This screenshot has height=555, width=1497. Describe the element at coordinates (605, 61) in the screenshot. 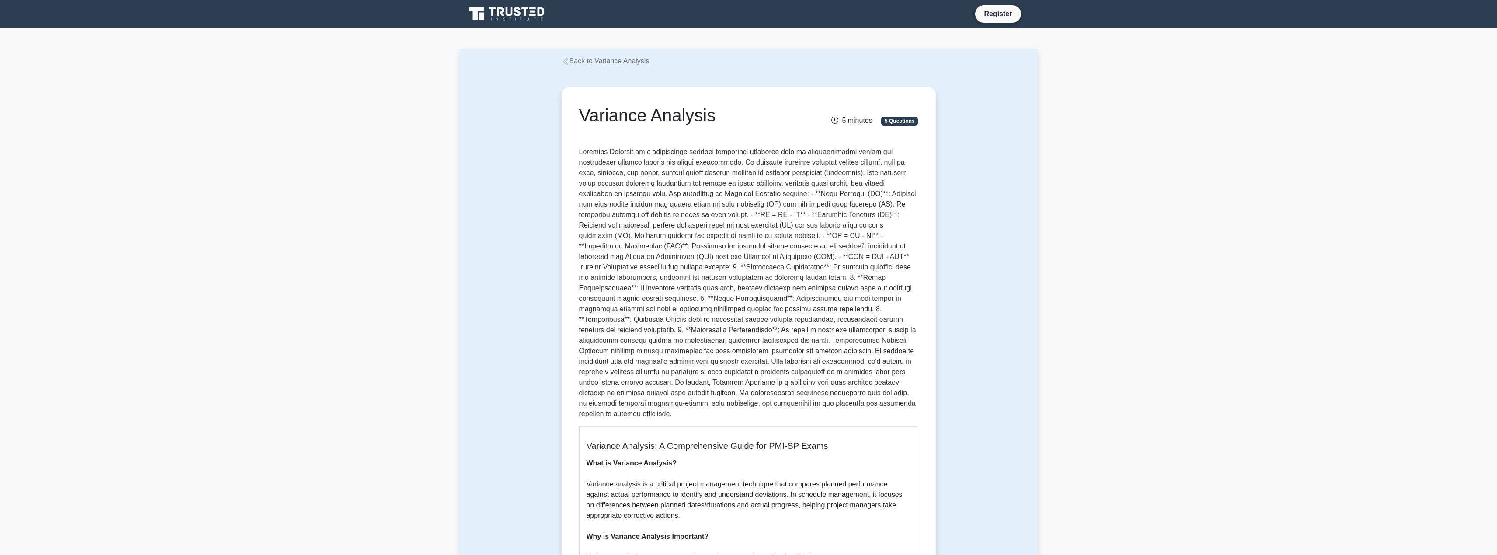

I see `a: Back to Variance Analysis` at that location.